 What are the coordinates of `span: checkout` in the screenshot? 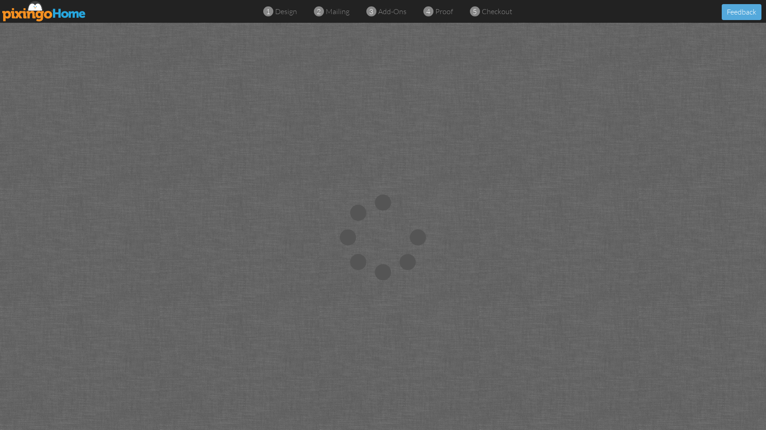 It's located at (497, 11).